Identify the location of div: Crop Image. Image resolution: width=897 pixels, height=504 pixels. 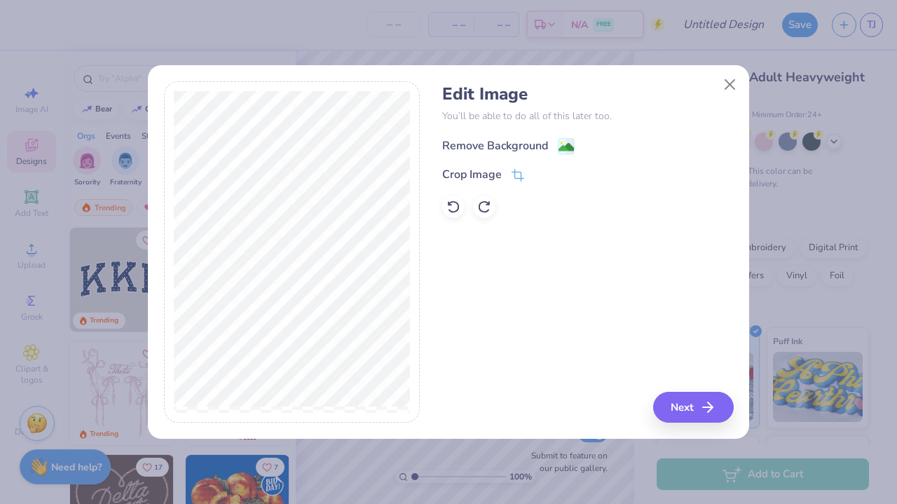
(472, 175).